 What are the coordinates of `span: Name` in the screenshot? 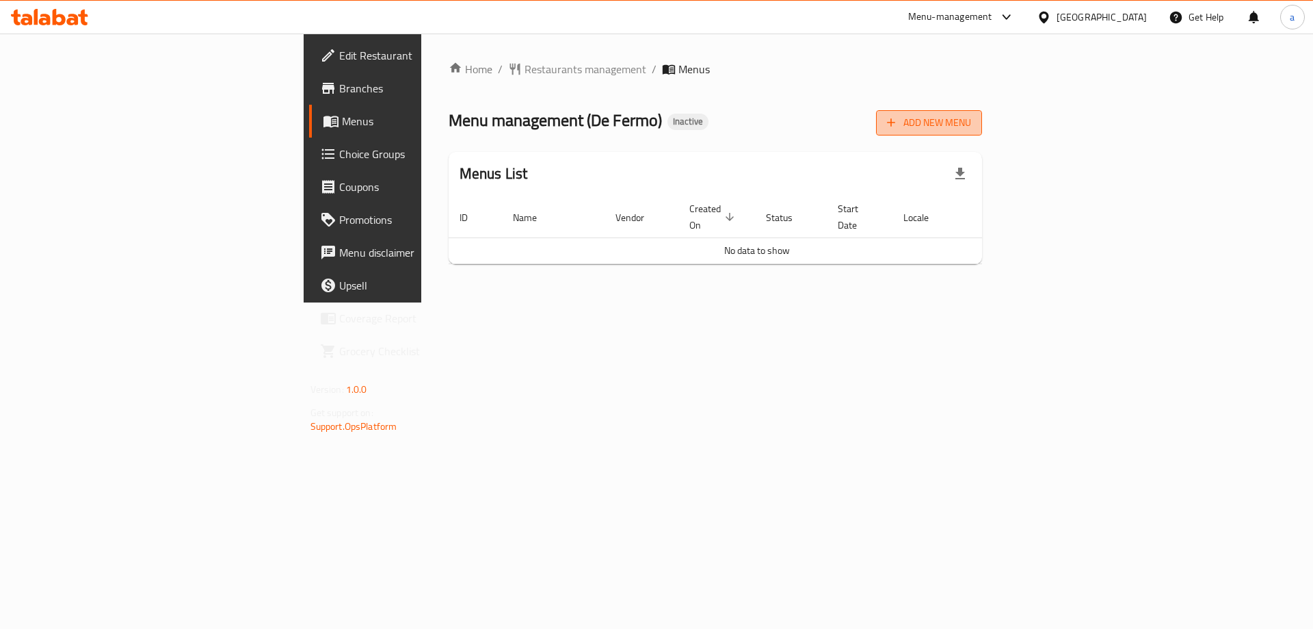 It's located at (533, 217).